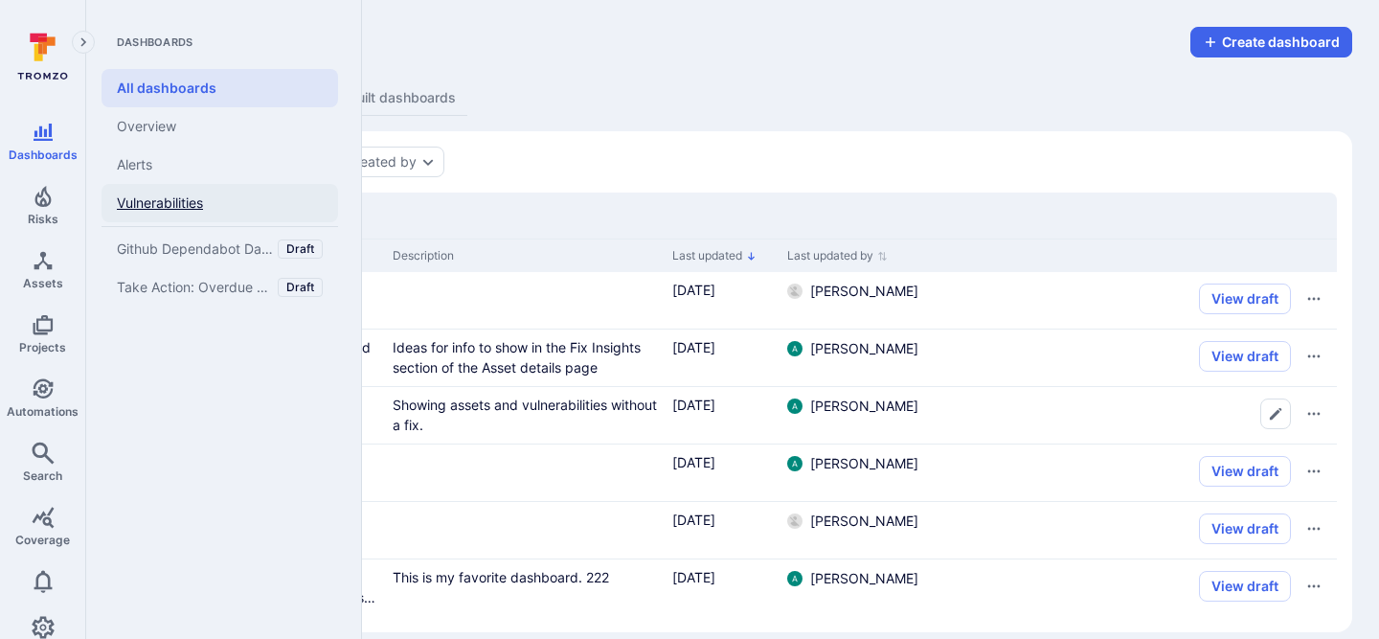 This screenshot has height=639, width=1379. I want to click on a: Take Action: Overdue and highest impact, so click(219, 287).